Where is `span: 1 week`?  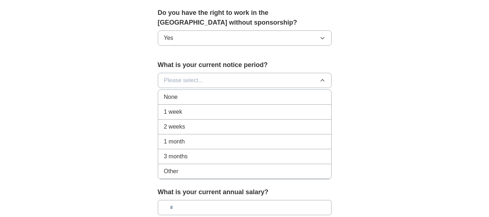 span: 1 week is located at coordinates (173, 112).